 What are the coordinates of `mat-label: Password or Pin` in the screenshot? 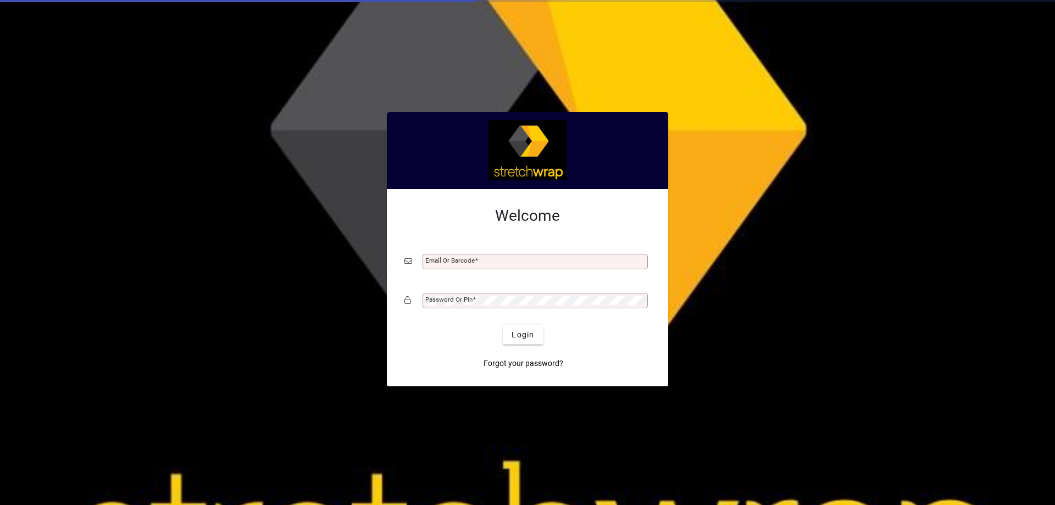 It's located at (449, 299).